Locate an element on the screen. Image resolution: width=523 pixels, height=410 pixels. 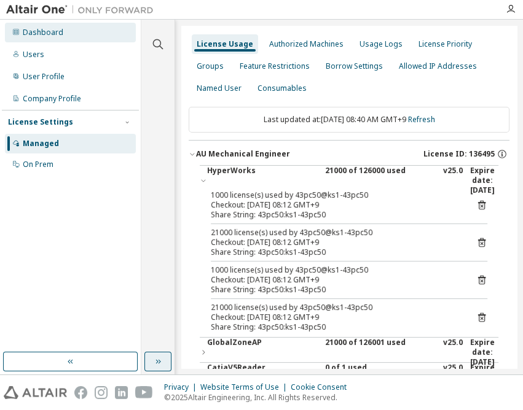
div: 0 of 1 used is located at coordinates (380, 378).